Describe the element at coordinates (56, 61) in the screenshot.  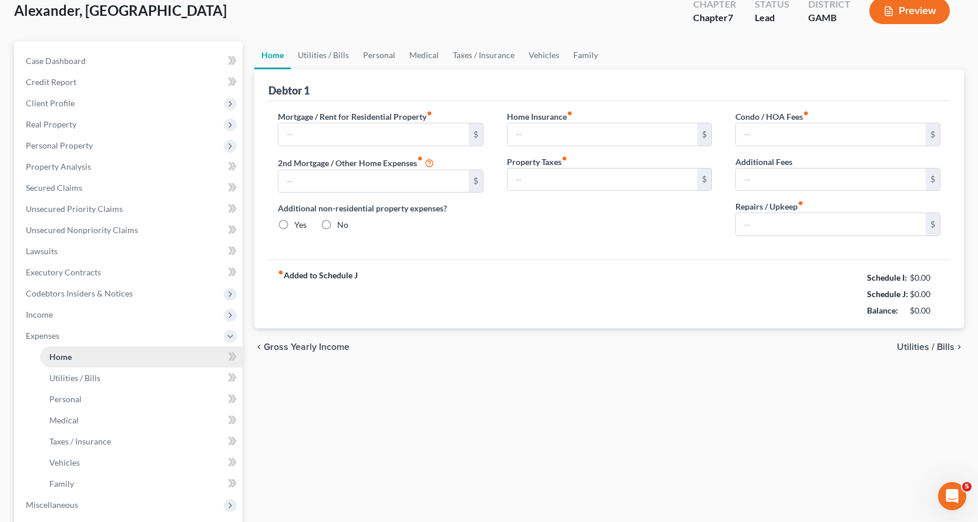
I see `span: Case Dashboard` at that location.